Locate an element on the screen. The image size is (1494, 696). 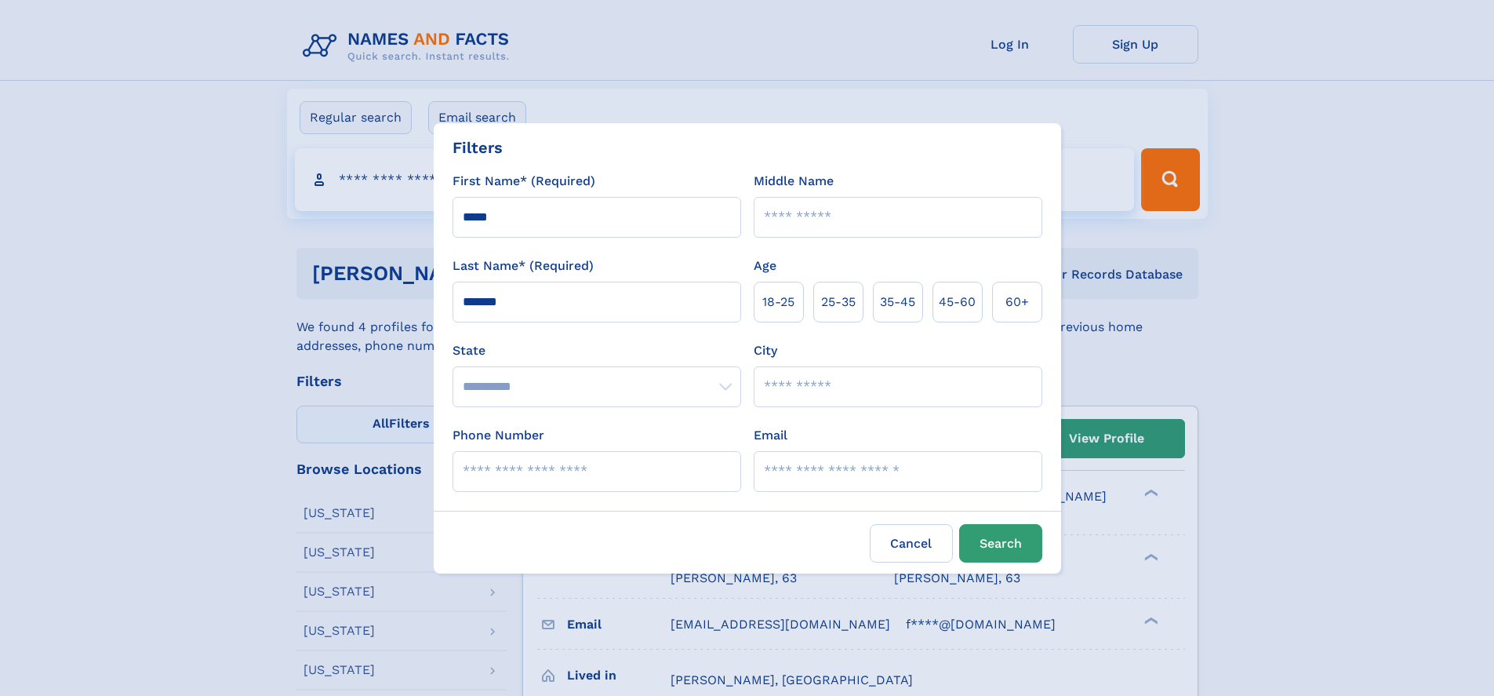
label: State is located at coordinates (597, 351).